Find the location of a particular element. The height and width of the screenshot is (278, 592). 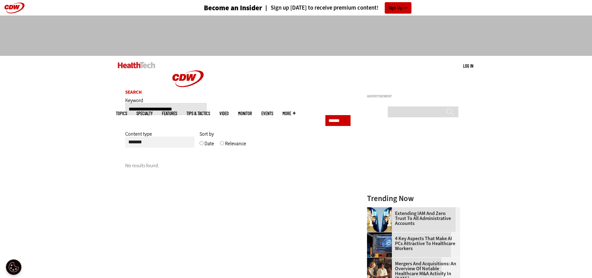

span: Specialty is located at coordinates (144, 113).